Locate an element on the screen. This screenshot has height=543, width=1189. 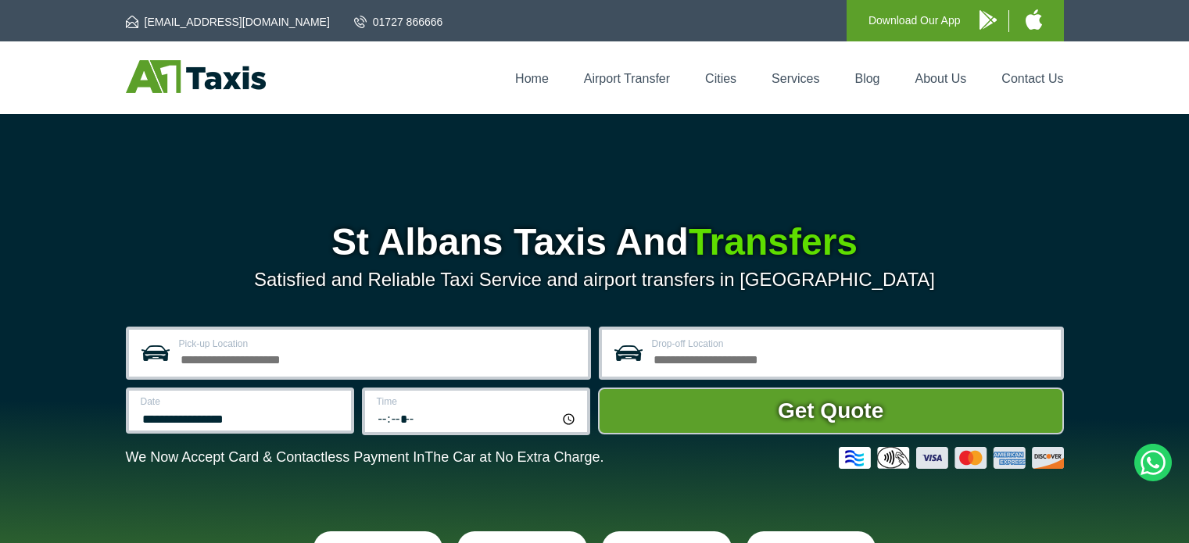
span: The Car at No Extra Charge. is located at coordinates (514, 457).